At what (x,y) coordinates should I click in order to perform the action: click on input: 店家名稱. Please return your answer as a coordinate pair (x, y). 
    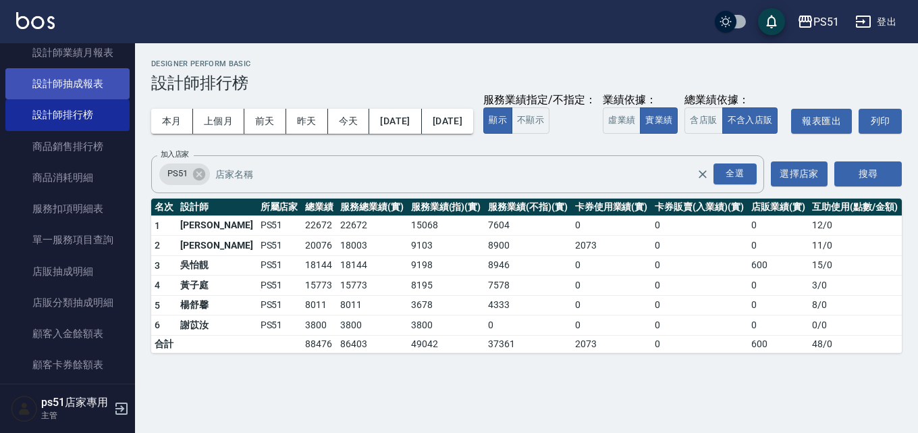
    Looking at the image, I should click on (466, 173).